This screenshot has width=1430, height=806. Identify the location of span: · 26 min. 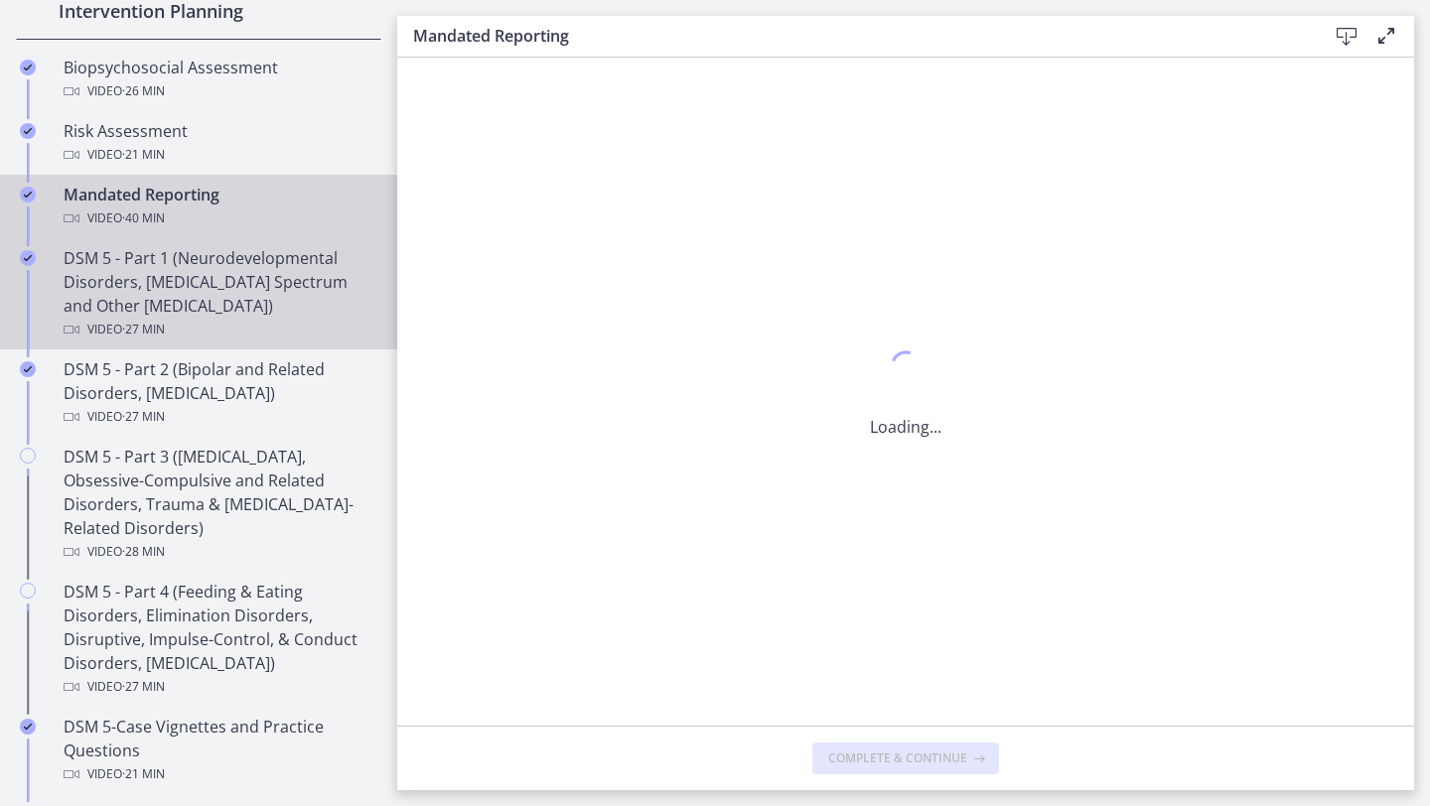
(143, 91).